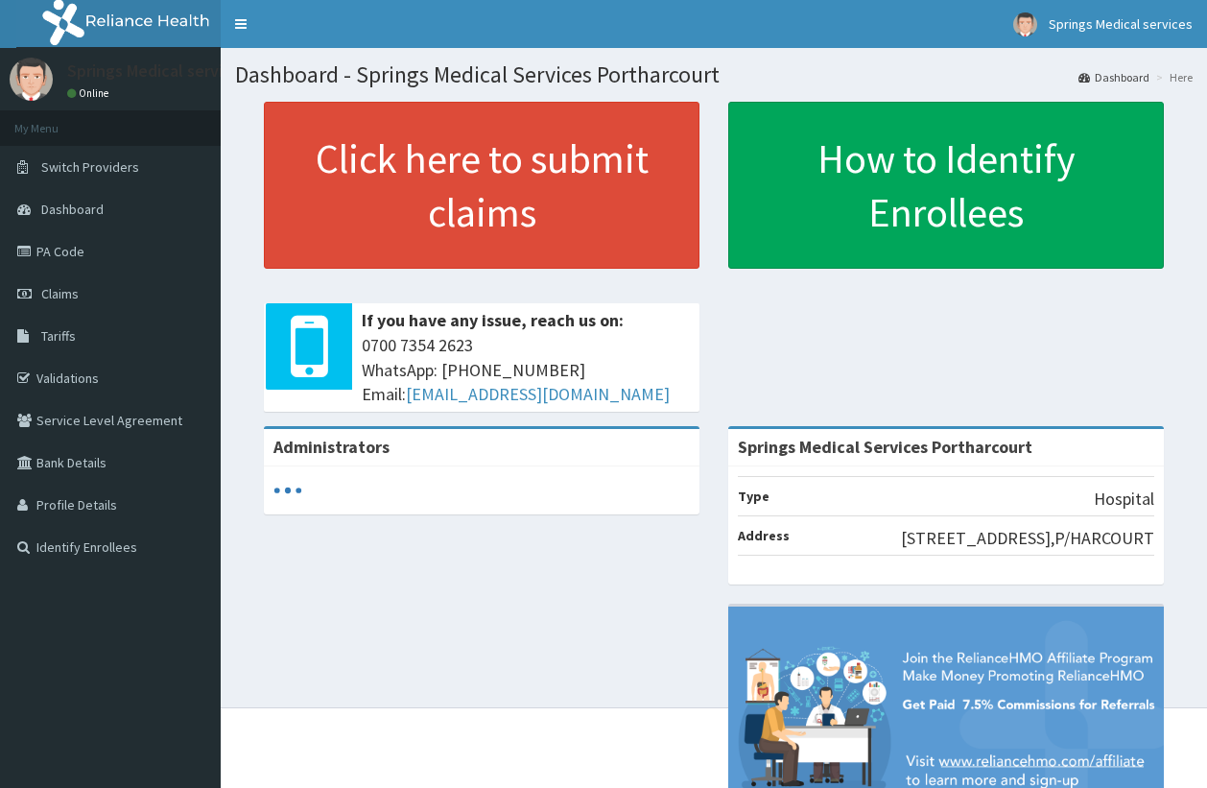 The image size is (1207, 788). Describe the element at coordinates (1172, 77) in the screenshot. I see `li: Here` at that location.